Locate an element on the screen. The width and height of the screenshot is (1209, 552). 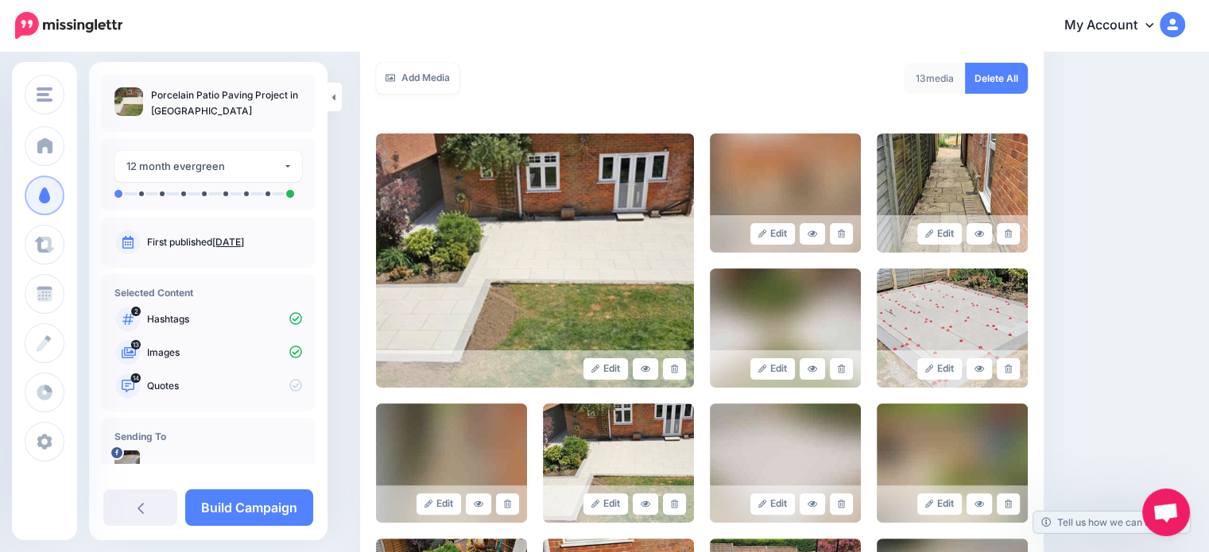
div: 12 month evergreen is located at coordinates (204, 166).